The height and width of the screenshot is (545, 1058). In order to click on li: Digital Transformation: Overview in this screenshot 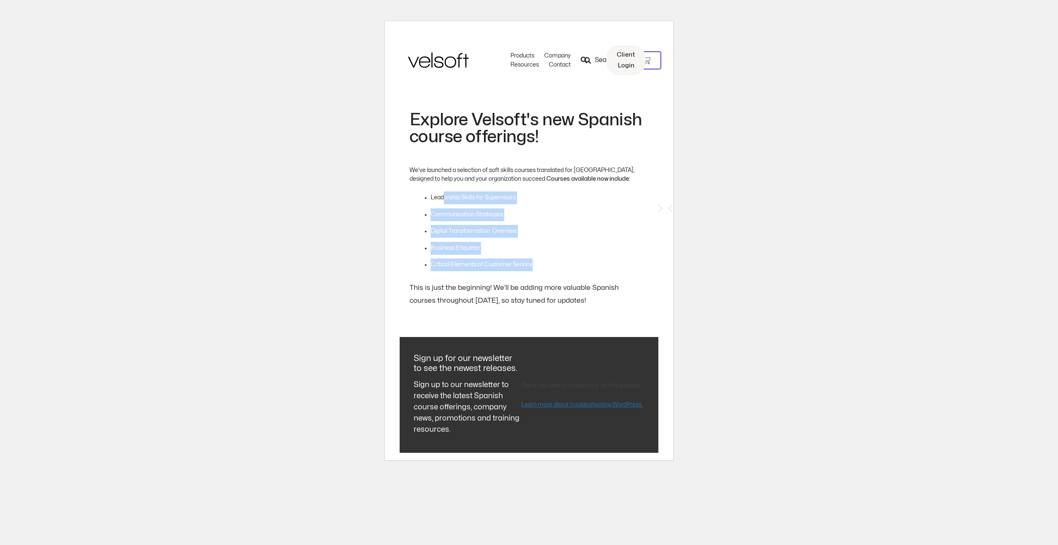, I will do `click(536, 231)`.